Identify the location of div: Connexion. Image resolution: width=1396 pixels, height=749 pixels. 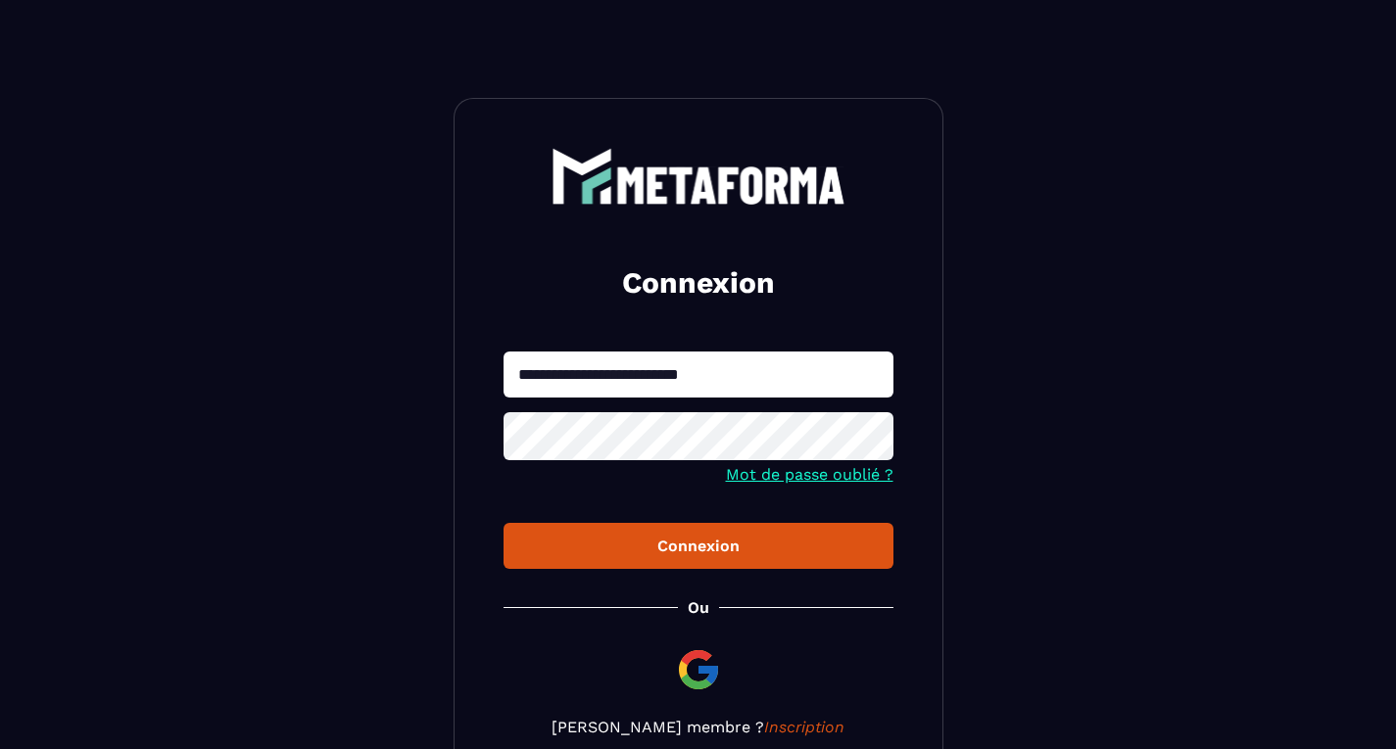
(698, 546).